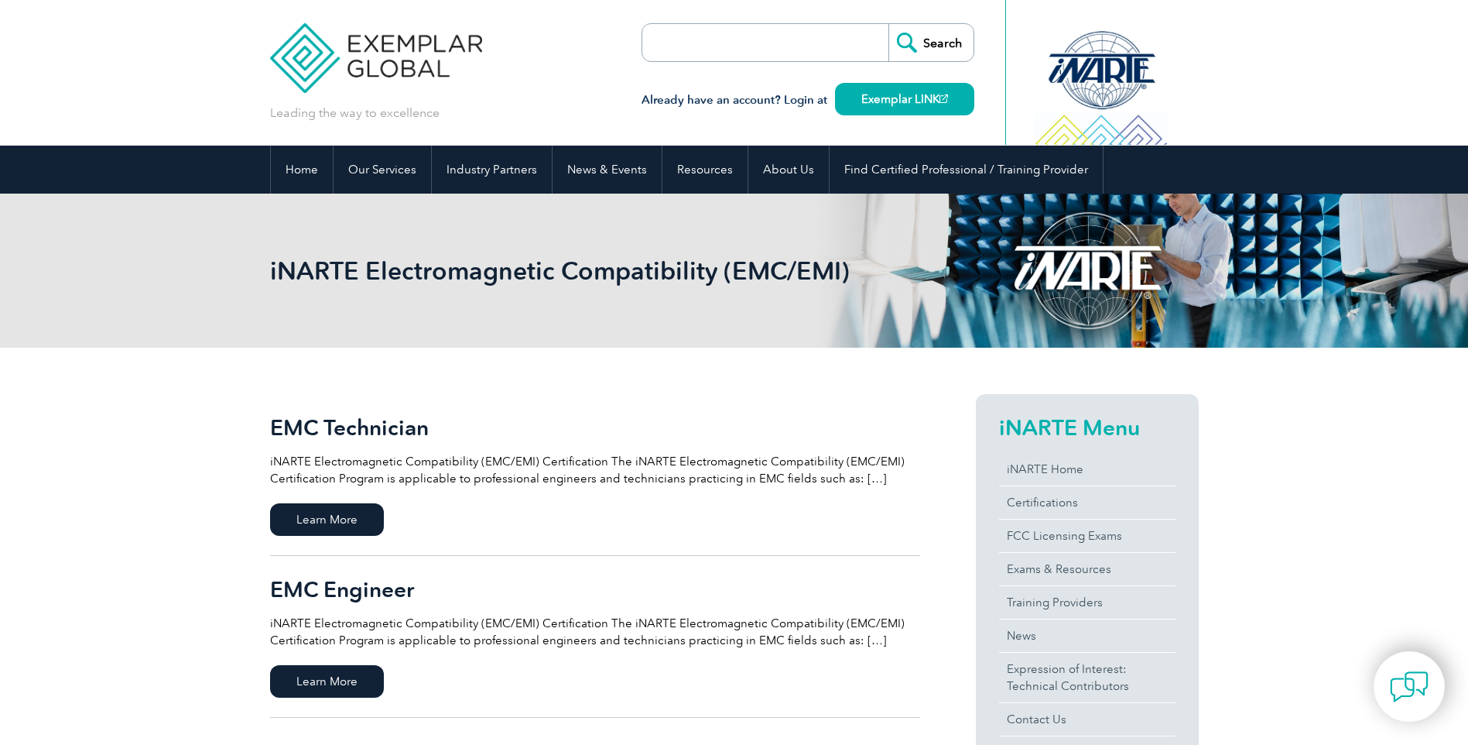 This screenshot has height=745, width=1468. I want to click on h2: EMC Engineer, so click(595, 589).